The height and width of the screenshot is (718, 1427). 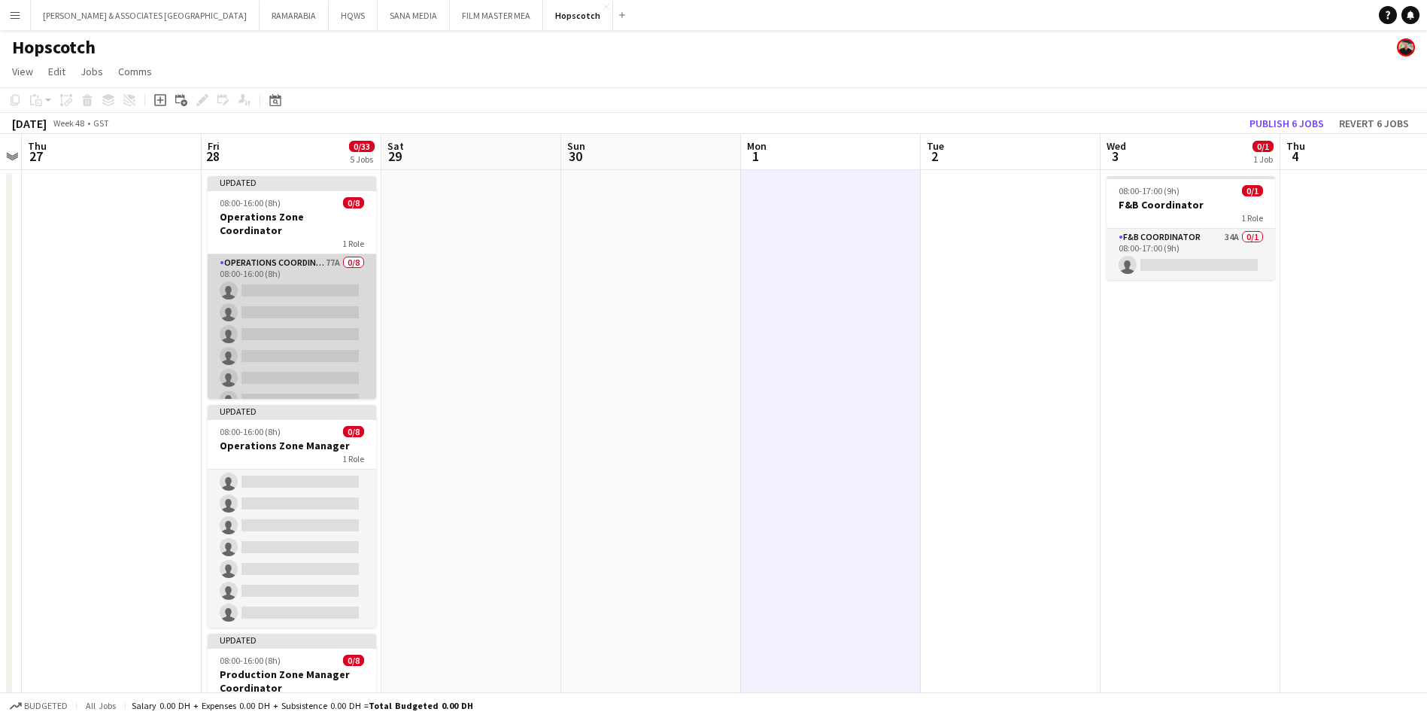 What do you see at coordinates (1191, 254) in the screenshot?
I see `app-card-role: F&B Coordinator34A0/108:00-17:00 (9h)` at bounding box center [1191, 254].